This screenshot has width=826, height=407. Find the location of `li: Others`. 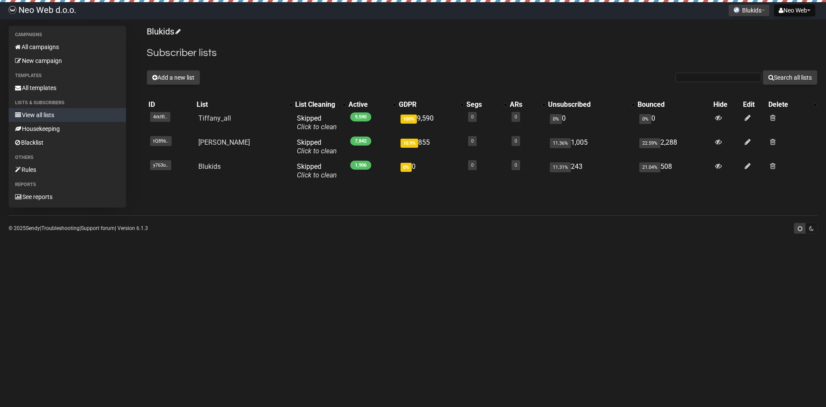

li: Others is located at coordinates (67, 158).